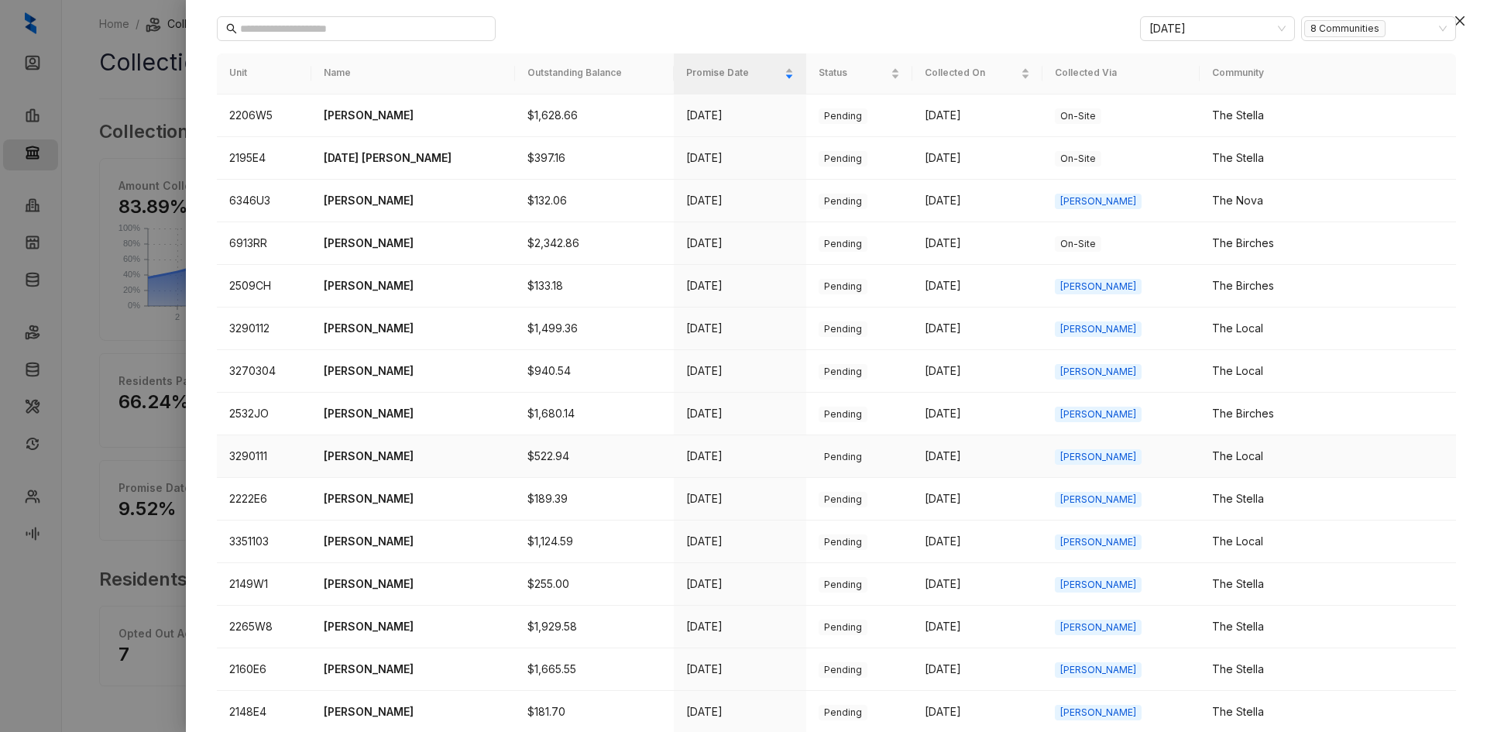 Image resolution: width=1487 pixels, height=732 pixels. Describe the element at coordinates (594, 456) in the screenshot. I see `td: $522.94` at that location.